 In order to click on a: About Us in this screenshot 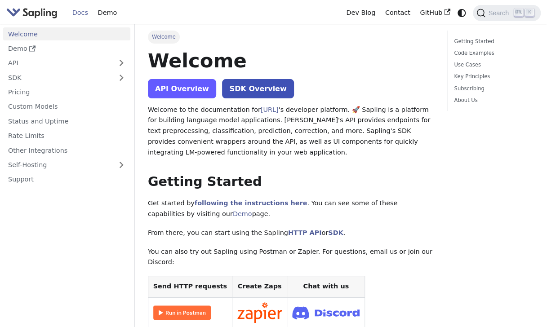, I will do `click(492, 100)`.